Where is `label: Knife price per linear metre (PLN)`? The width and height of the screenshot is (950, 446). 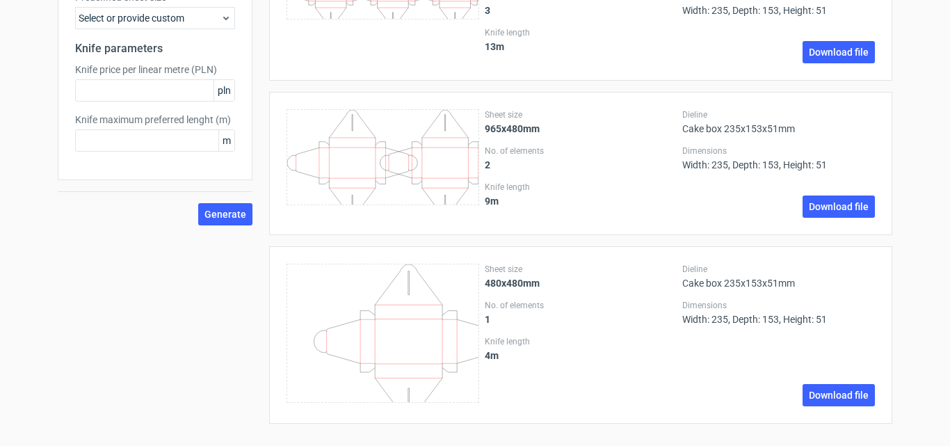 label: Knife price per linear metre (PLN) is located at coordinates (155, 70).